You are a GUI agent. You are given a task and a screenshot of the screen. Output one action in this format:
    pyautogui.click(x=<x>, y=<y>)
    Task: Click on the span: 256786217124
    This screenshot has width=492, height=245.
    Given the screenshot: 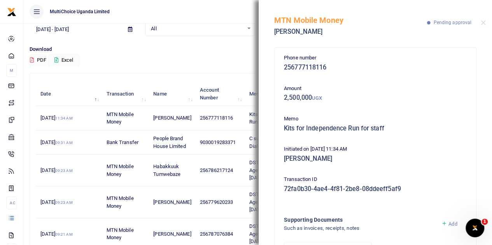 What is the action you would take?
    pyautogui.click(x=216, y=170)
    